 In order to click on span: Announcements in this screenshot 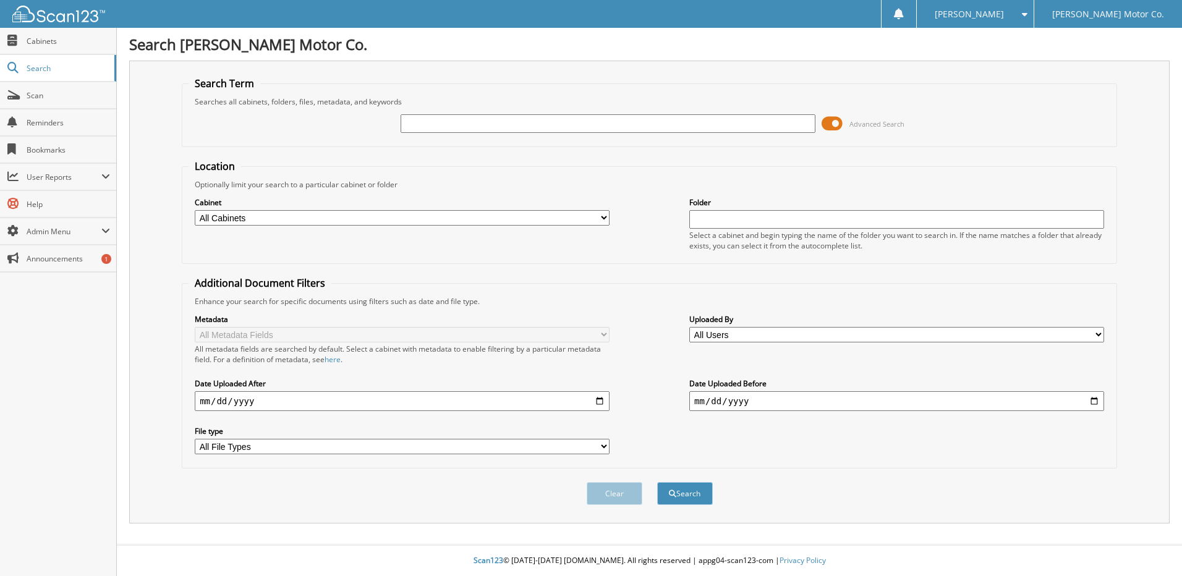, I will do `click(68, 258)`.